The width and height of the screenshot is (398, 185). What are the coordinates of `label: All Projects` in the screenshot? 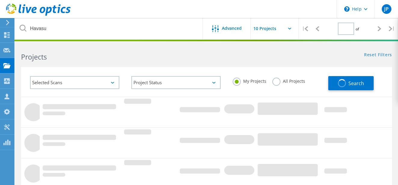 It's located at (289, 80).